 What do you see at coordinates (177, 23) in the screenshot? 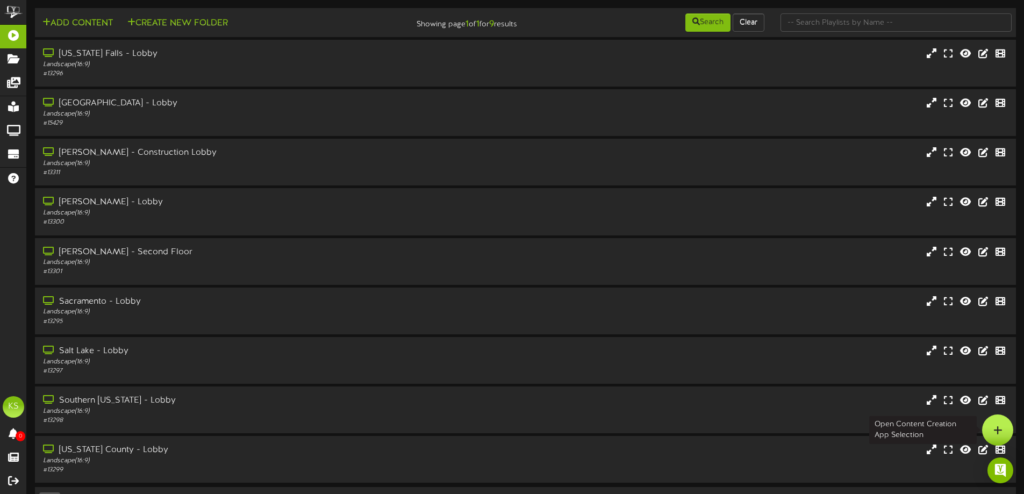
I see `button: Create New Folder` at bounding box center [177, 23].